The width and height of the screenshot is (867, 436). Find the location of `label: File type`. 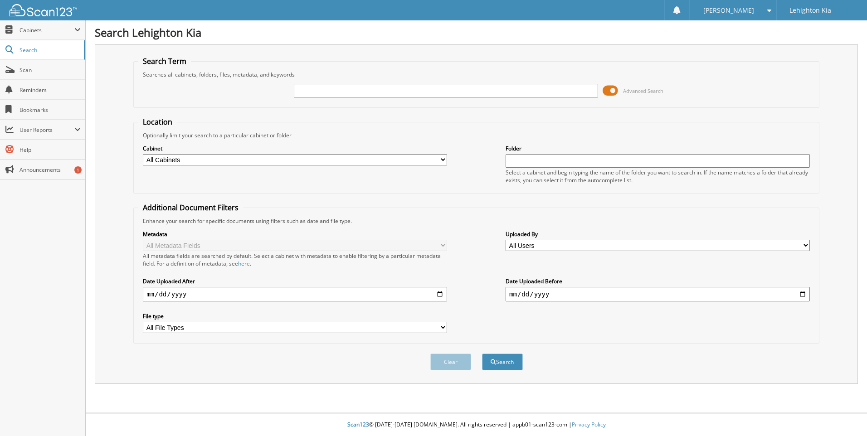

label: File type is located at coordinates (295, 316).